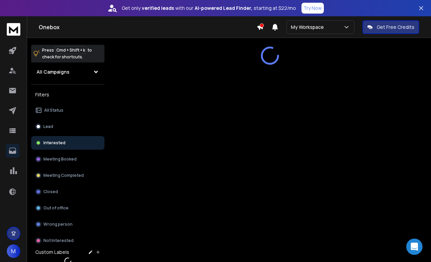  What do you see at coordinates (158, 8) in the screenshot?
I see `strong: verified leads` at bounding box center [158, 8].